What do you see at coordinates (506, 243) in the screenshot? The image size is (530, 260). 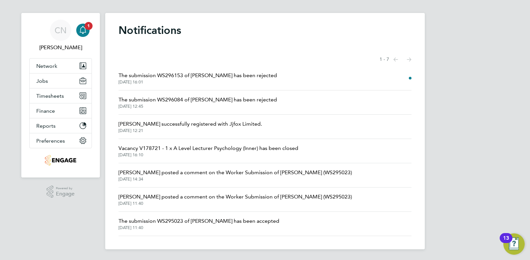 I see `div: 13` at bounding box center [506, 243].